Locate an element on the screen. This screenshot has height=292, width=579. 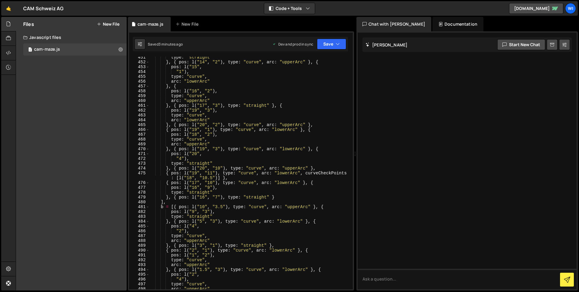
a: wi is located at coordinates (570, 8).